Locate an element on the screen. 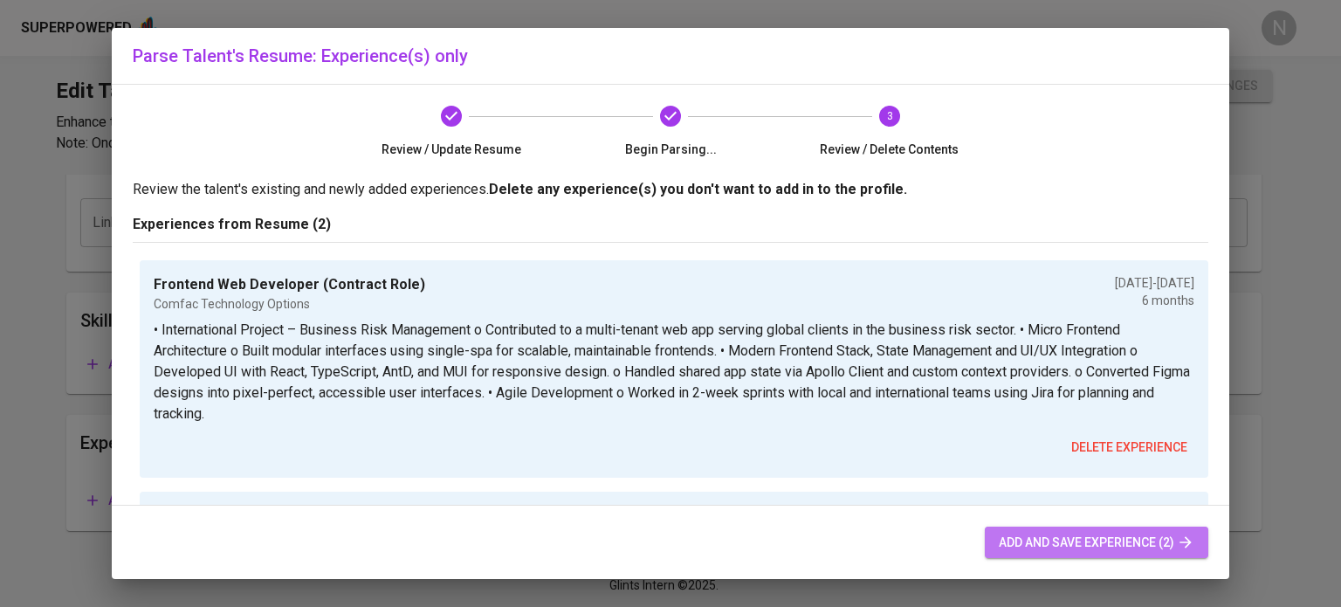 This screenshot has height=607, width=1341. p: Review the talent's existing and newly added experiences. is located at coordinates (670, 189).